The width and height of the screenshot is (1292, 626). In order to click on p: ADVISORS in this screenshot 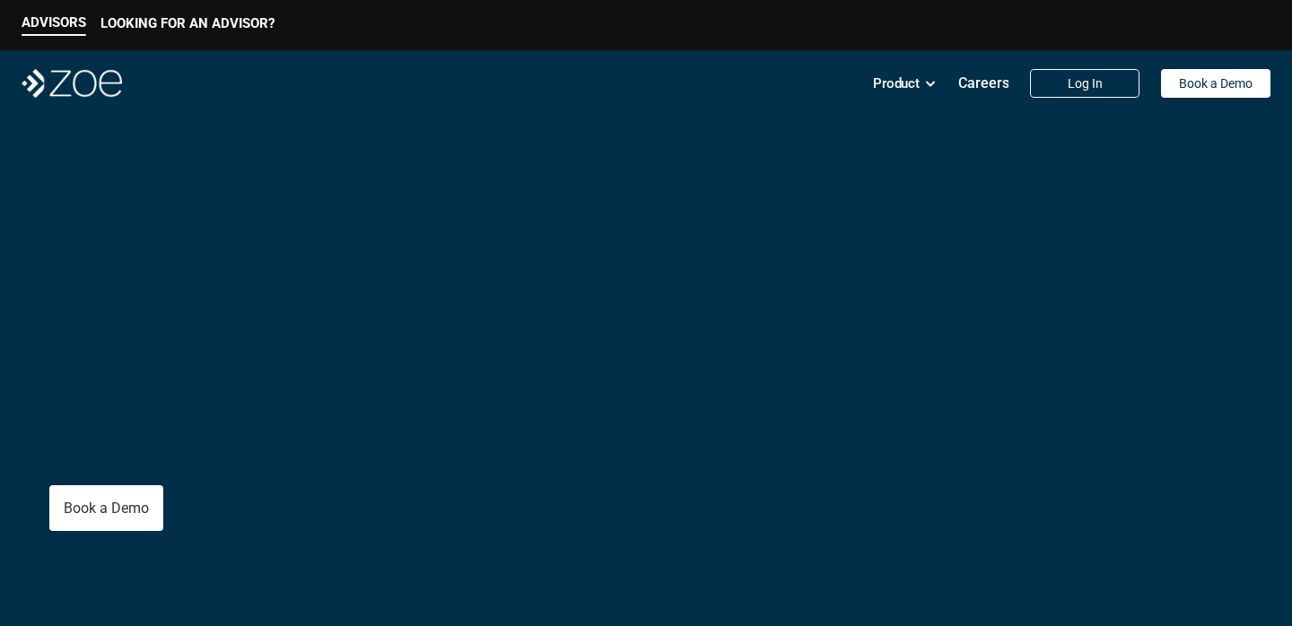, I will do `click(54, 22)`.